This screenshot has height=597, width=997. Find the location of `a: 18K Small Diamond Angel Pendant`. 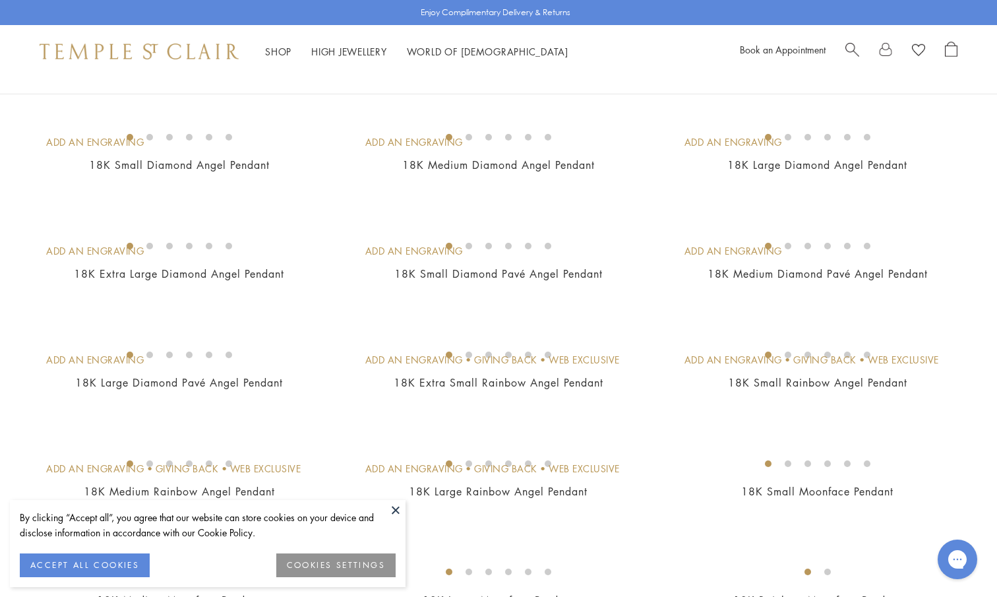

a: 18K Small Diamond Angel Pendant is located at coordinates (179, 165).